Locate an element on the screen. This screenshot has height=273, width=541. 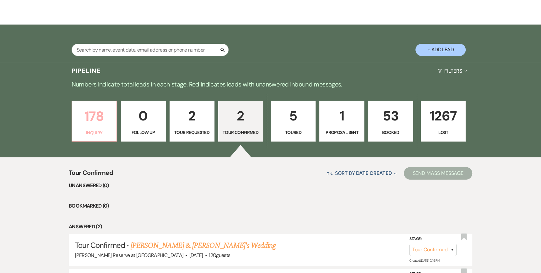
button: + Add Lead is located at coordinates (441, 50).